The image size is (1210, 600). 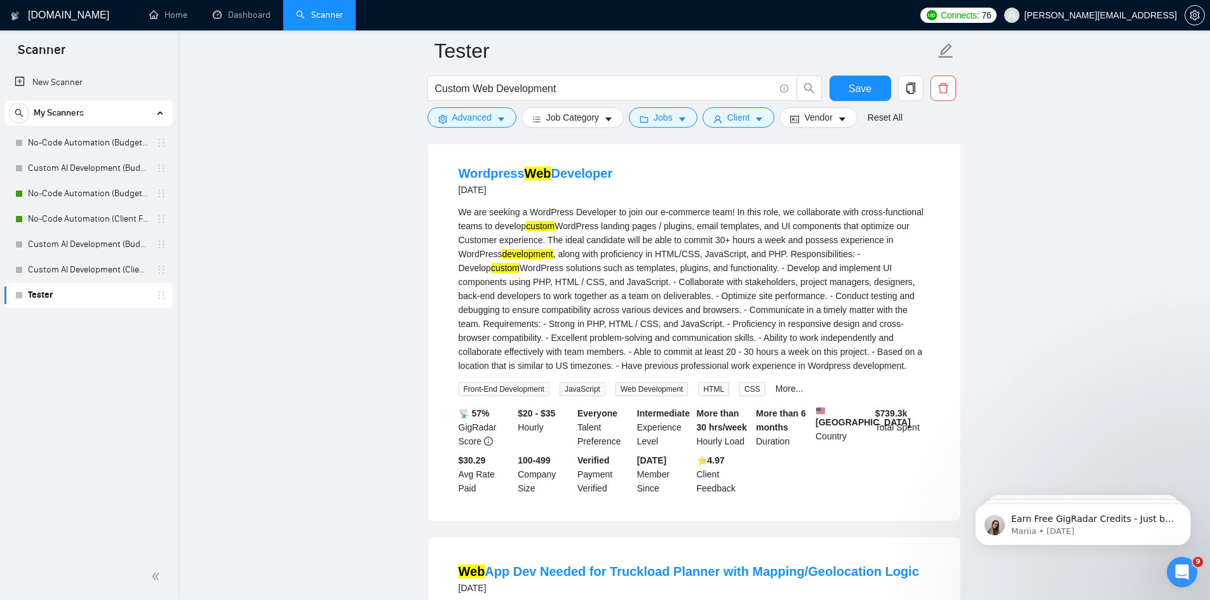 I want to click on b: $30.29, so click(x=472, y=461).